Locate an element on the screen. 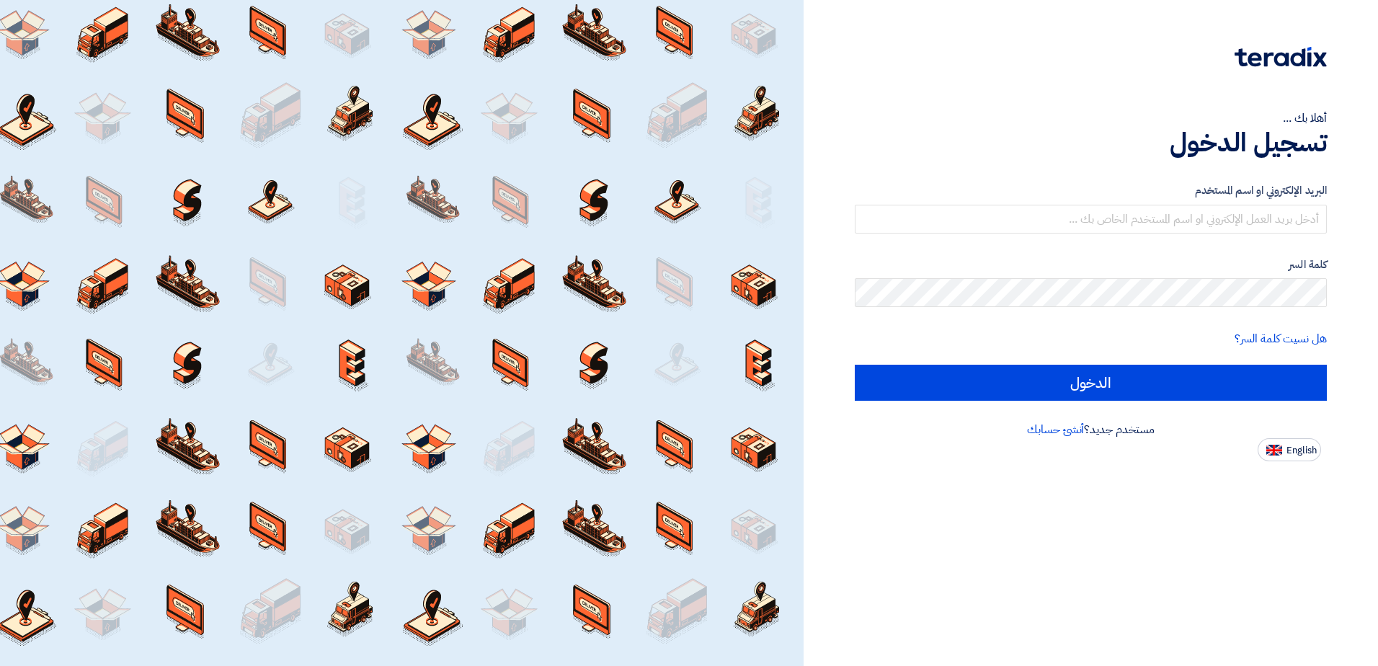 The width and height of the screenshot is (1378, 666). button: English is located at coordinates (1289, 450).